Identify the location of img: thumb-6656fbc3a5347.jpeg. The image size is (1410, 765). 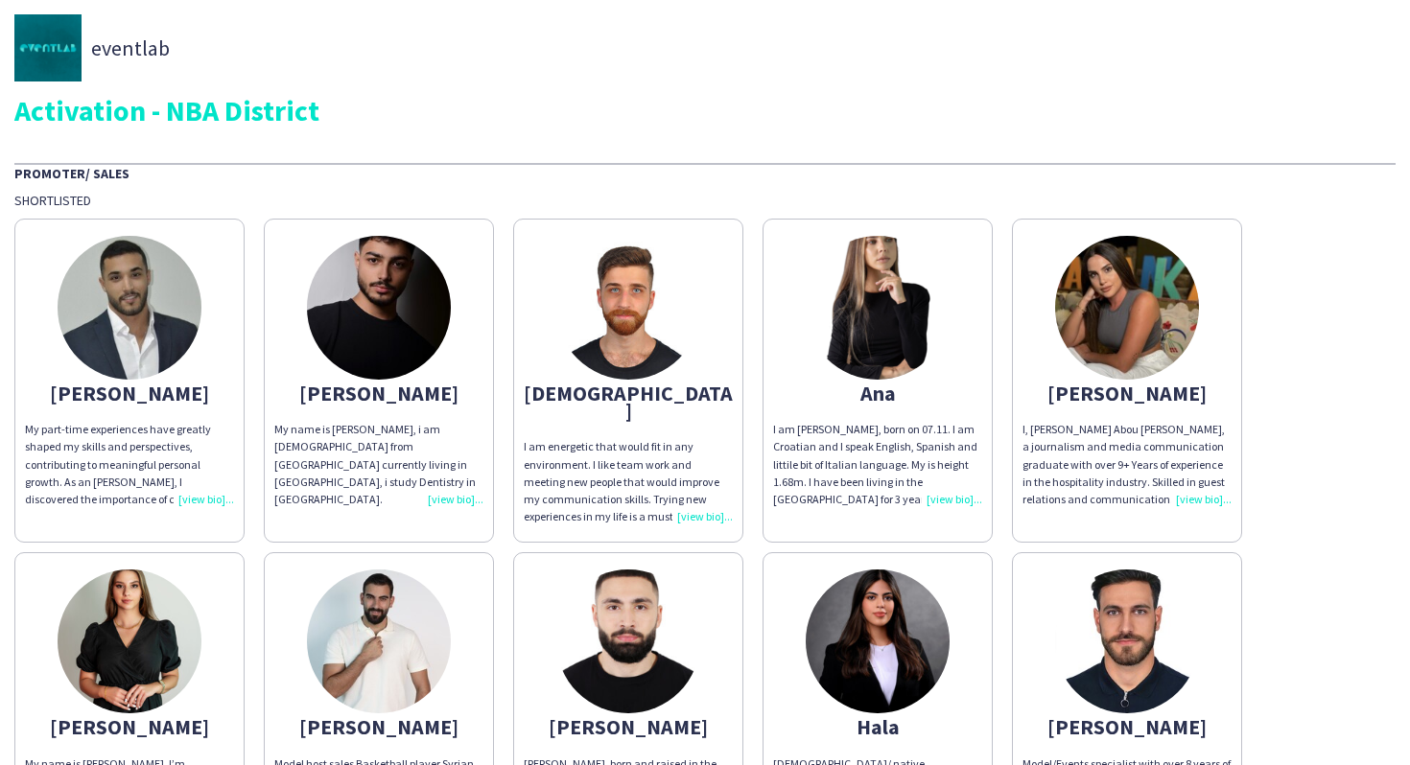
(129, 308).